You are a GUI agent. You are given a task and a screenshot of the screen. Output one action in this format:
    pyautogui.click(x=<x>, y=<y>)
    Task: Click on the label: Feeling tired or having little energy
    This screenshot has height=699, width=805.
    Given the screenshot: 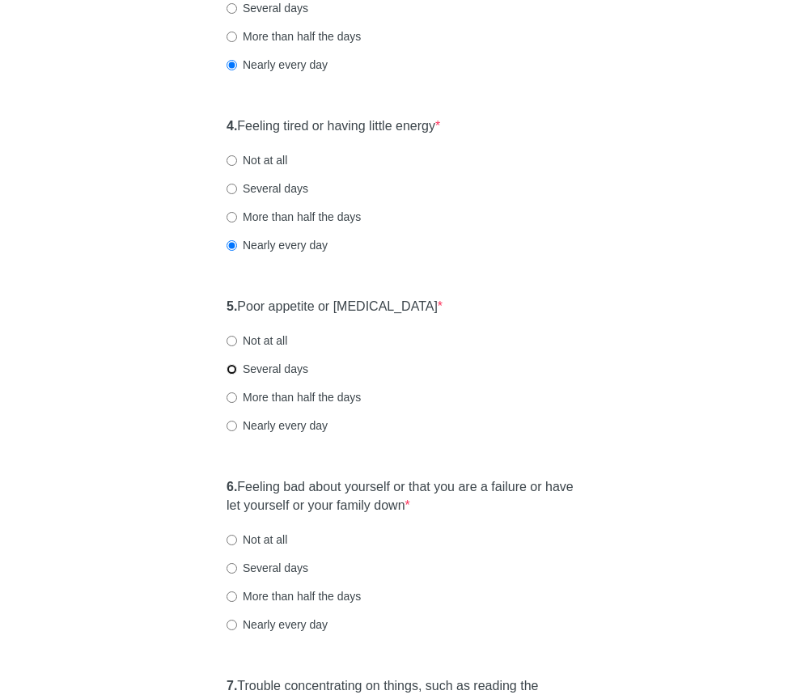 What is the action you would take?
    pyautogui.click(x=334, y=126)
    